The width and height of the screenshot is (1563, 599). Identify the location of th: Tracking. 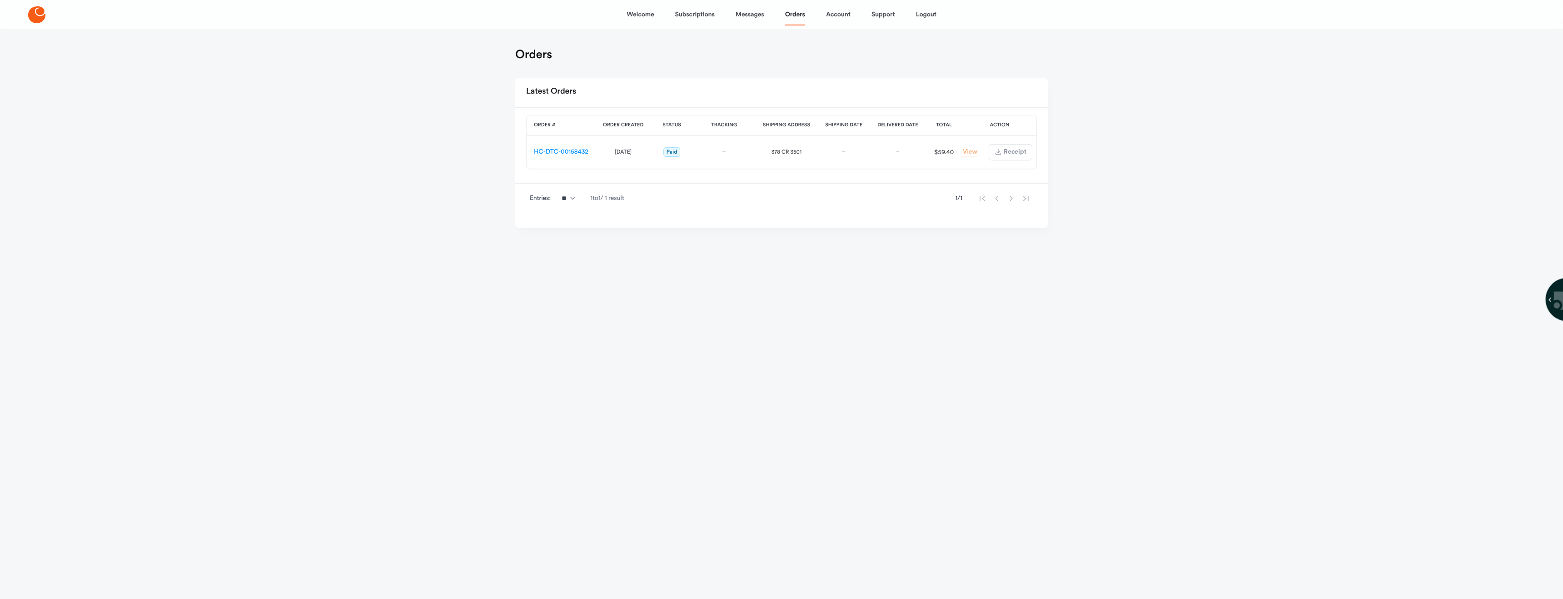
(724, 125).